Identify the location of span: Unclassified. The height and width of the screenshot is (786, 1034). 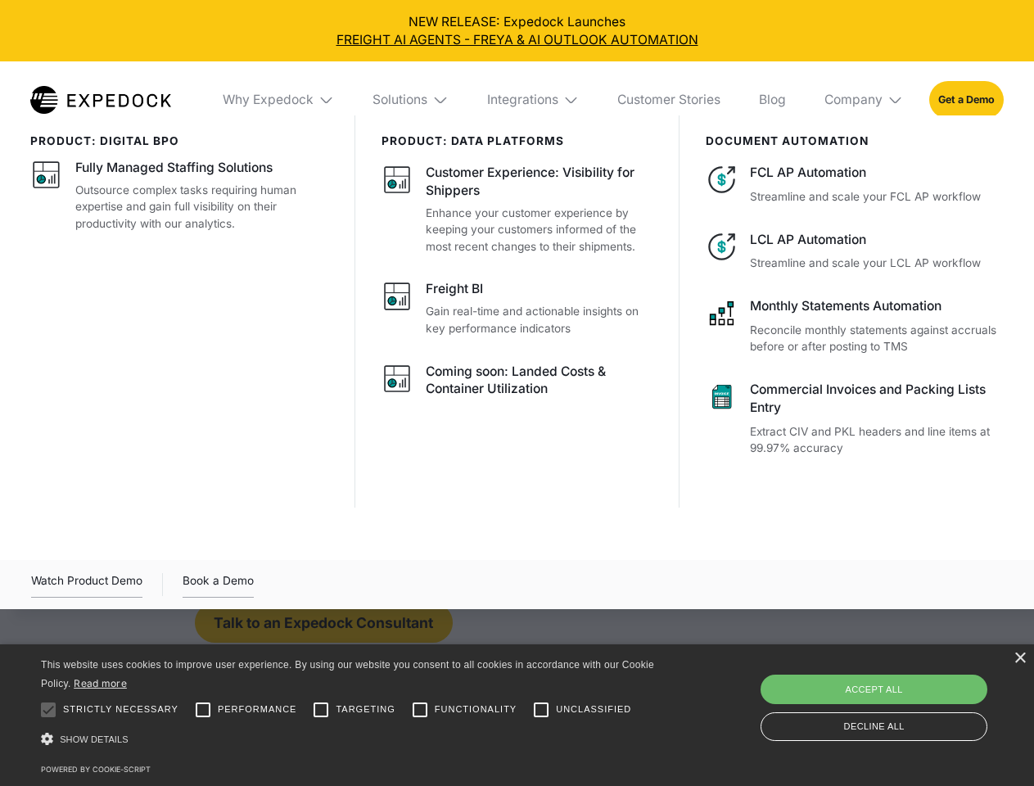
(594, 709).